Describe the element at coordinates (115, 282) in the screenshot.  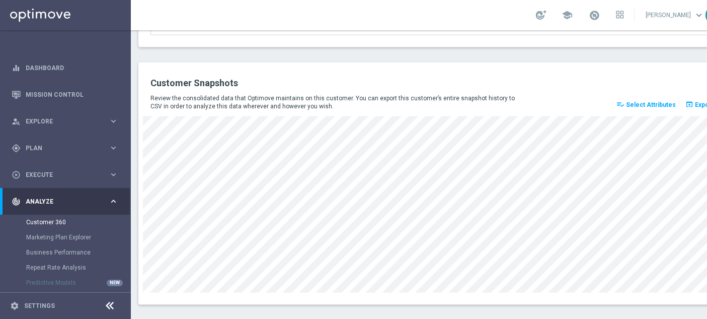
I see `div: NEW` at that location.